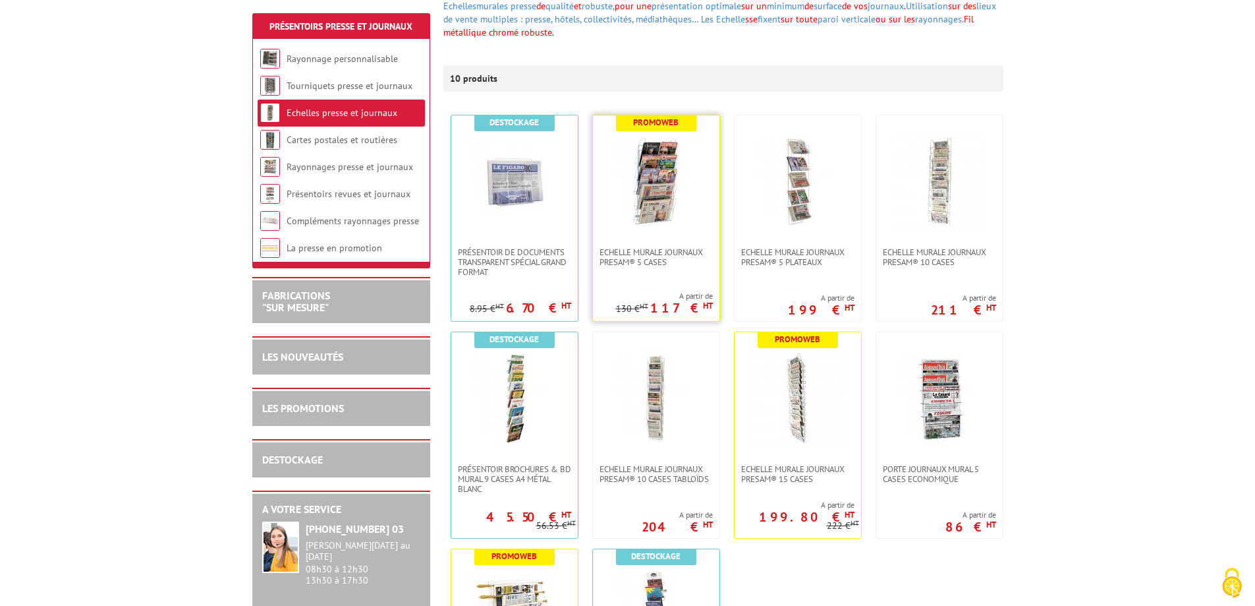 The image size is (1255, 606). I want to click on a: La presse en promotion, so click(334, 248).